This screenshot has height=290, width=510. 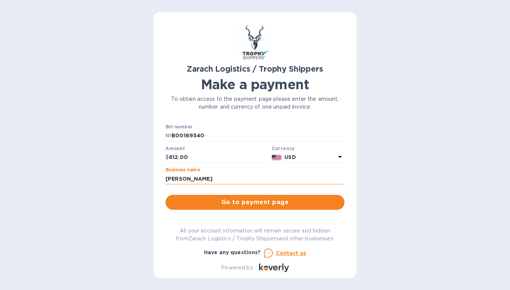 What do you see at coordinates (255, 69) in the screenshot?
I see `b: Zarach Logistics / Trophy Shippers` at bounding box center [255, 69].